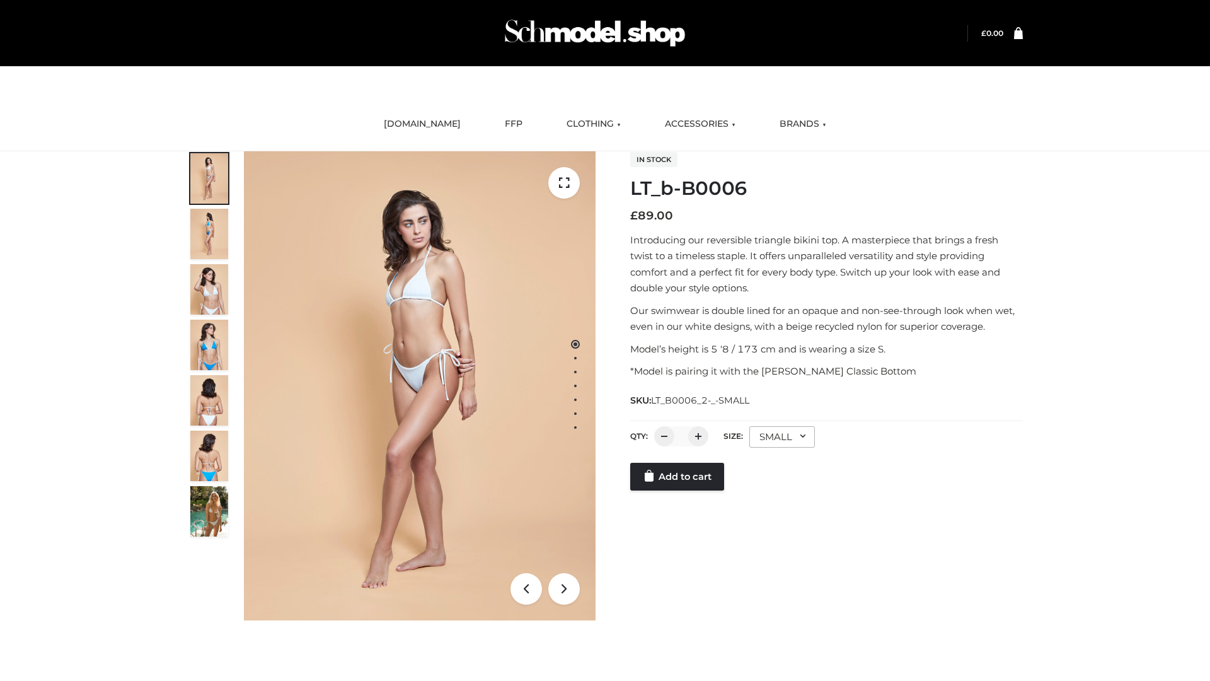 This screenshot has height=681, width=1210. What do you see at coordinates (782, 437) in the screenshot?
I see `div: SMALL` at bounding box center [782, 437].